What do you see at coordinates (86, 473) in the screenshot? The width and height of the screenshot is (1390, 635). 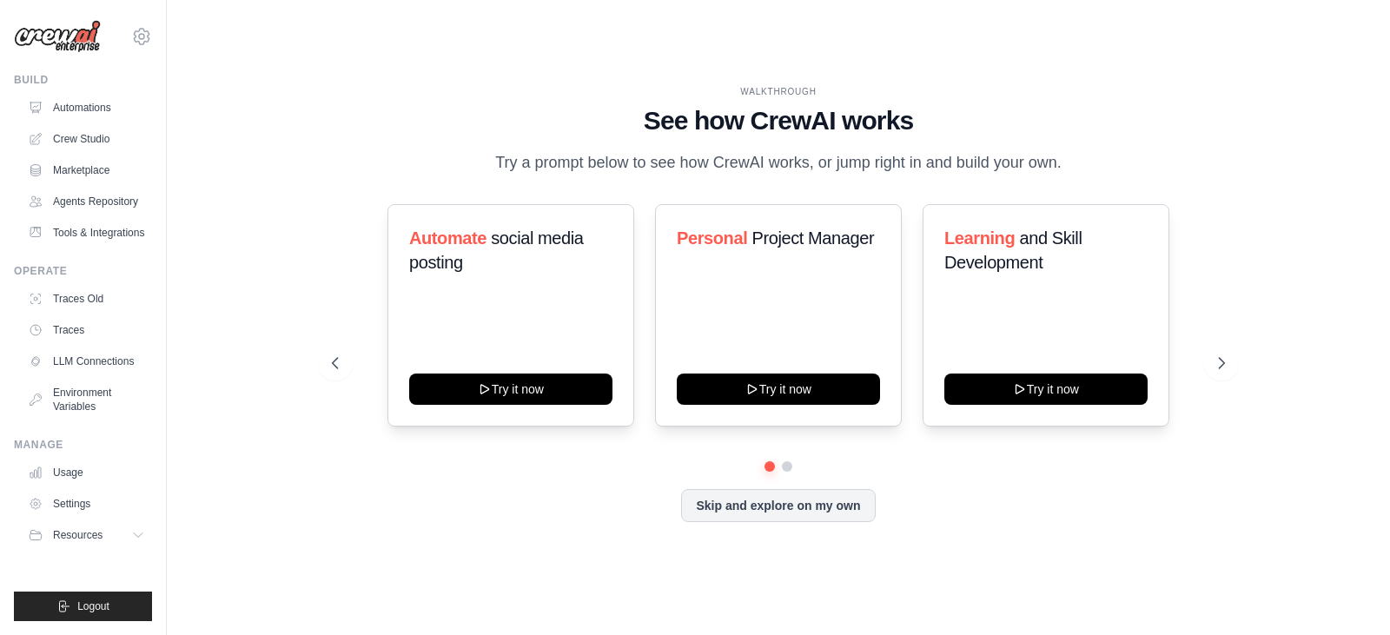 I see `a: Usage` at bounding box center [86, 473].